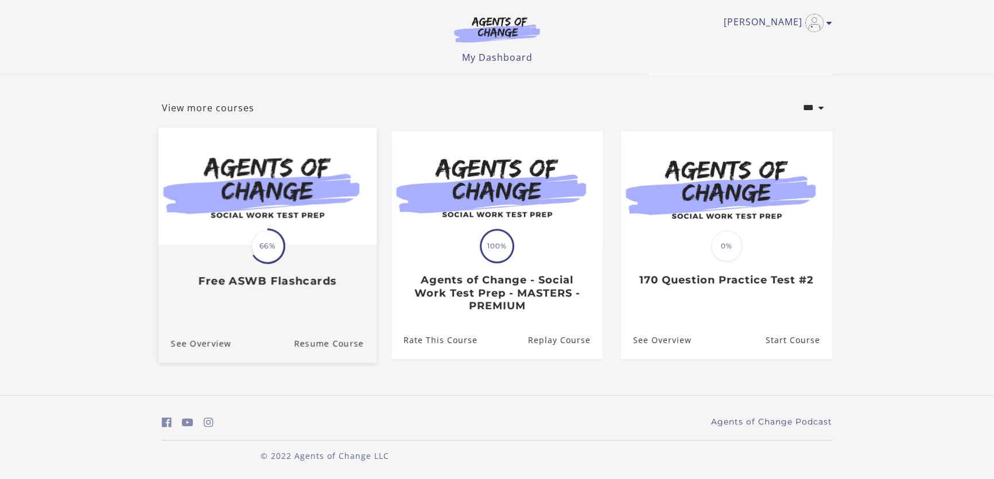 The height and width of the screenshot is (479, 994). What do you see at coordinates (325, 456) in the screenshot?
I see `p: © 2022 Agents of Change LLC` at bounding box center [325, 456].